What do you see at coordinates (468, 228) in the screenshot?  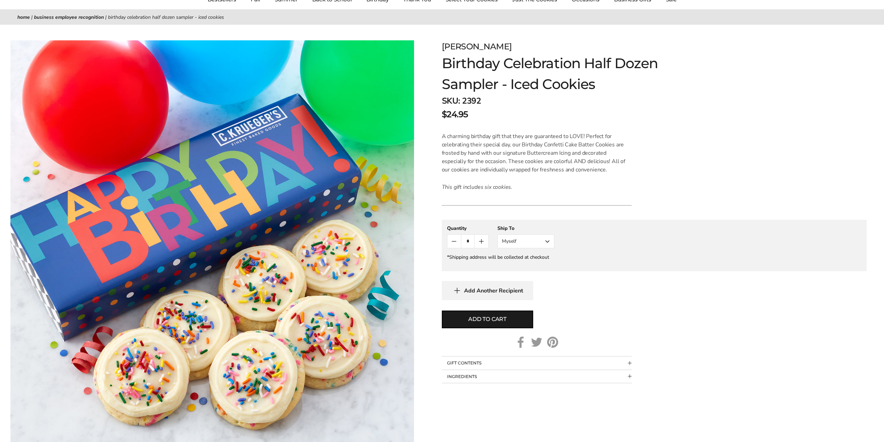 I see `div: Quantity` at bounding box center [468, 228].